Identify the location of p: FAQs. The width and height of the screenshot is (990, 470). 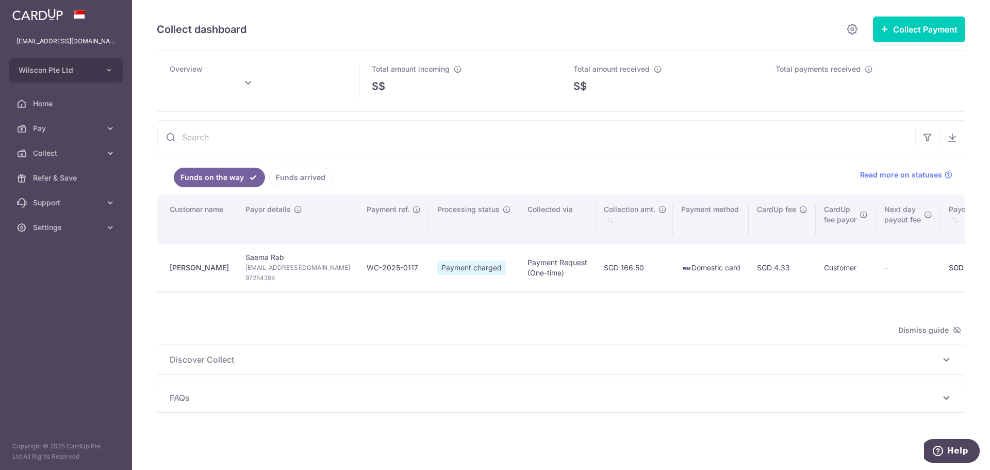
(561, 398).